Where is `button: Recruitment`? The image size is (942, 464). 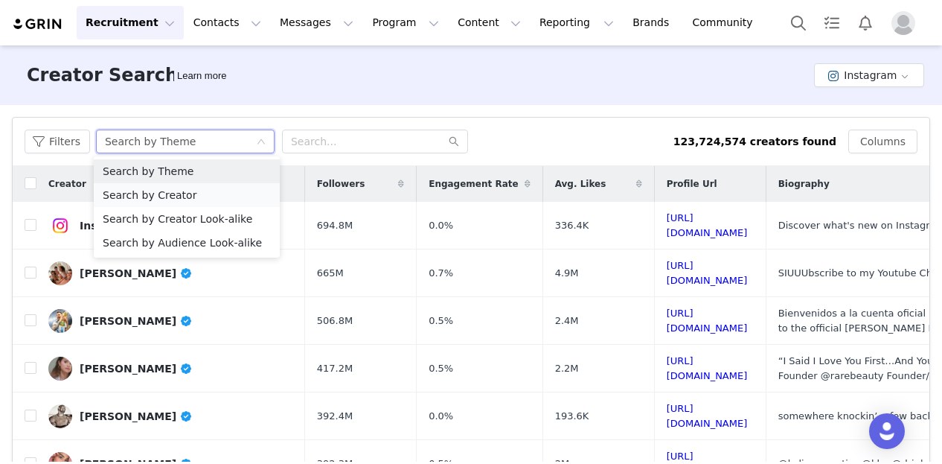 button: Recruitment is located at coordinates (130, 22).